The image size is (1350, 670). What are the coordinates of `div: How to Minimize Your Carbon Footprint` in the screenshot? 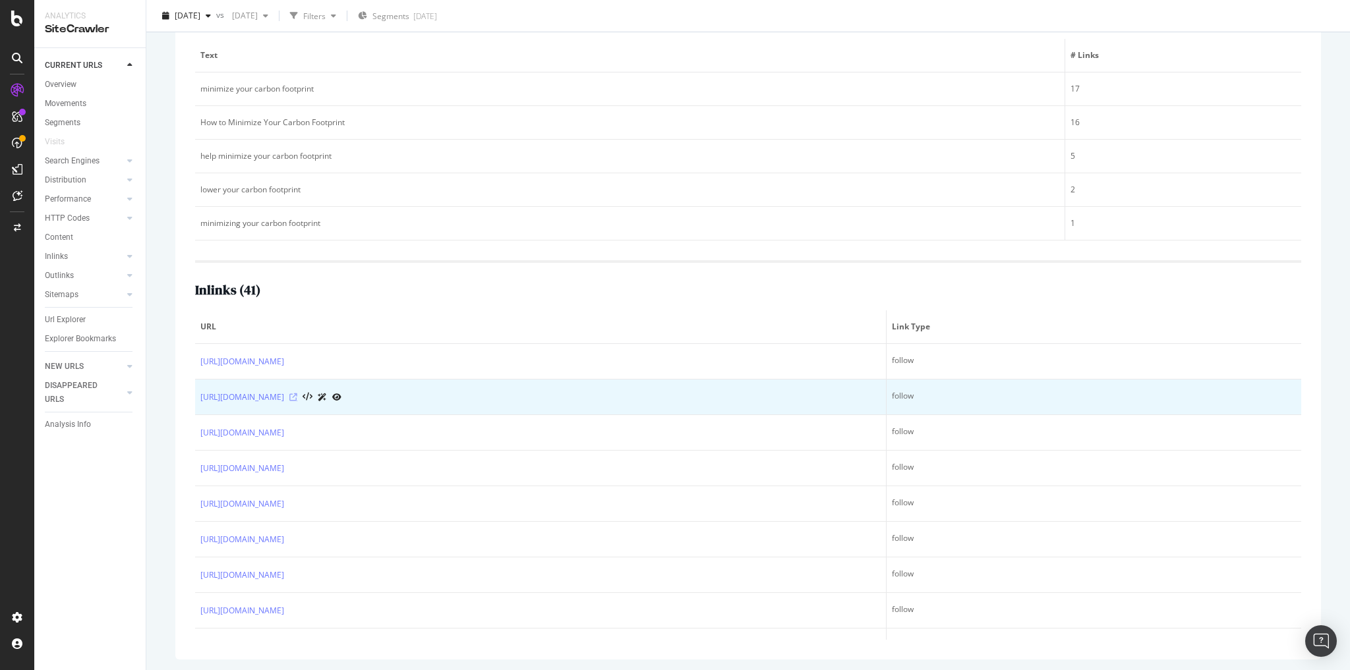 It's located at (629, 123).